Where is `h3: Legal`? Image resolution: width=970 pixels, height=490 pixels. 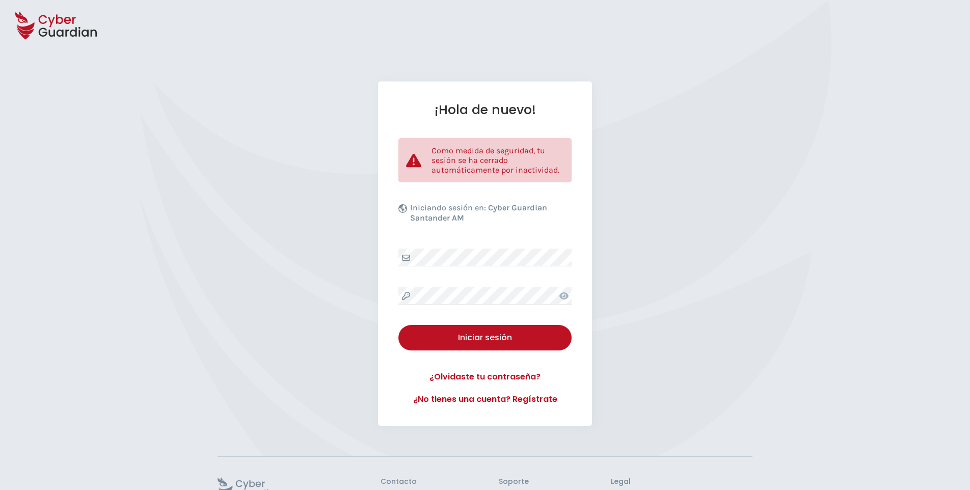 h3: Legal is located at coordinates (682, 482).